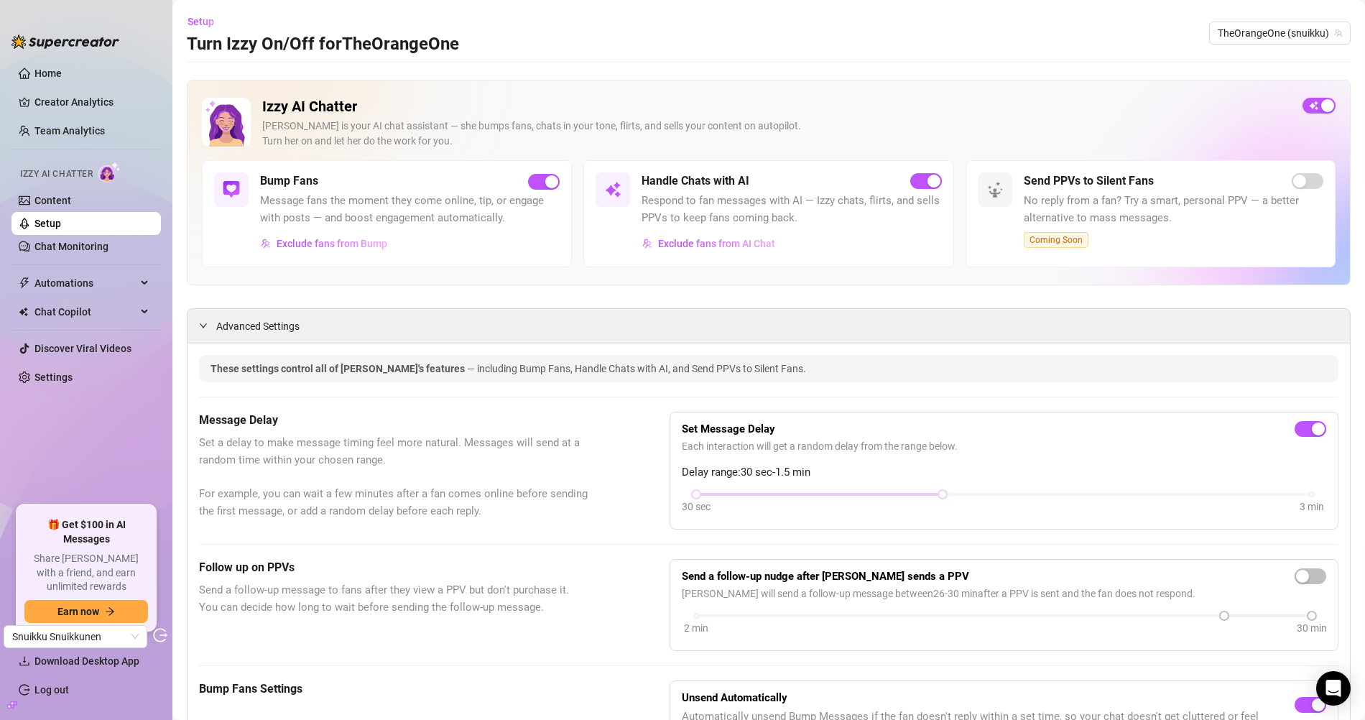 This screenshot has height=720, width=1365. I want to click on button: Exclude fans from AI Chat, so click(708, 244).